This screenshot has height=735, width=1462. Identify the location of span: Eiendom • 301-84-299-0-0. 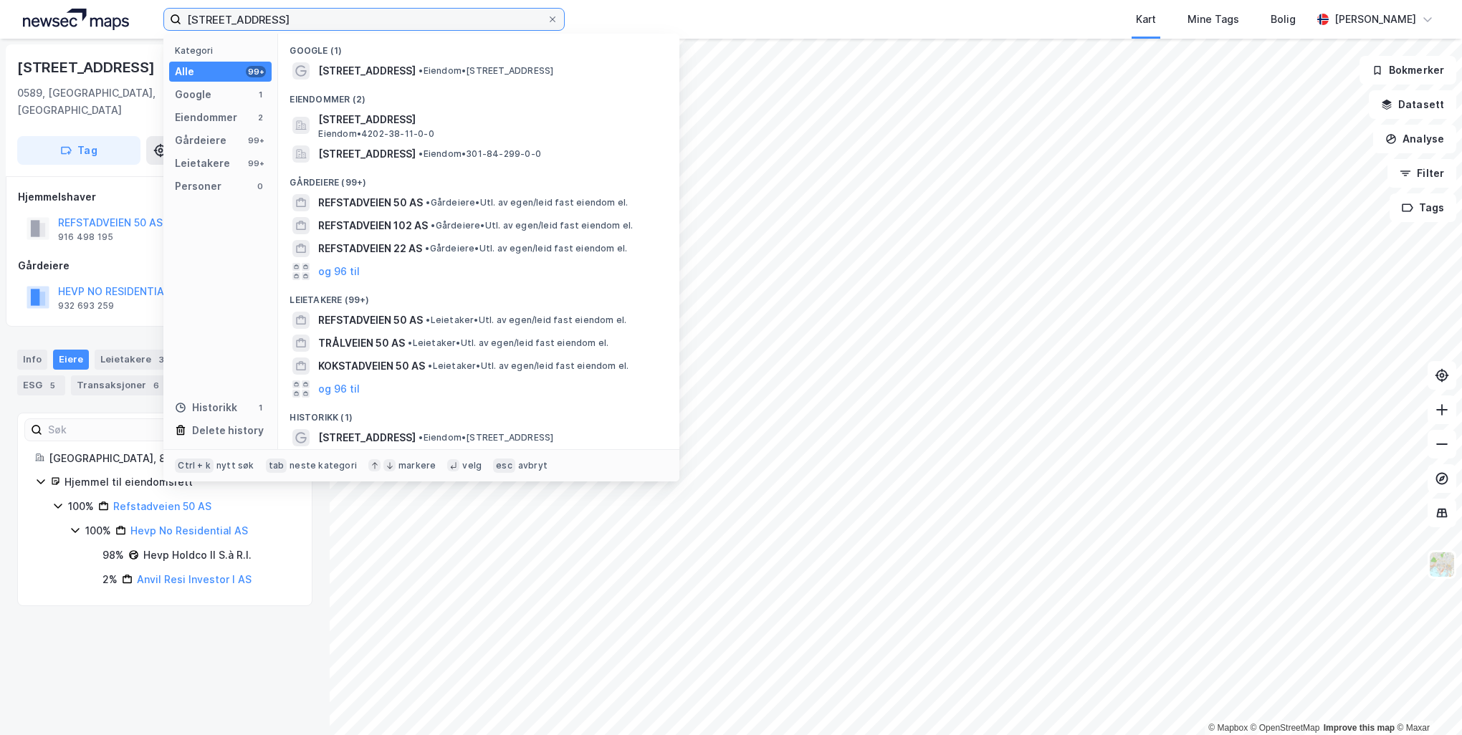
(480, 154).